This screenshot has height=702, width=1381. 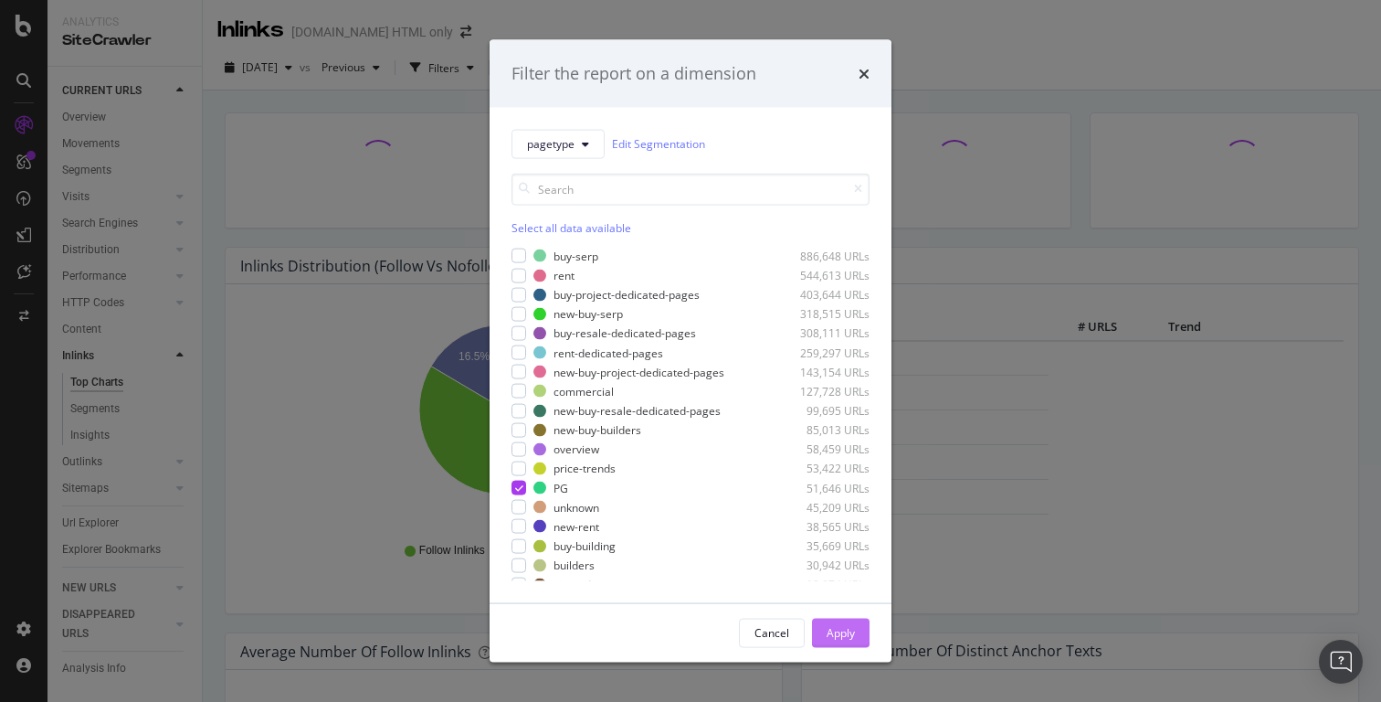 I want to click on div: new-buy-builders, so click(x=597, y=429).